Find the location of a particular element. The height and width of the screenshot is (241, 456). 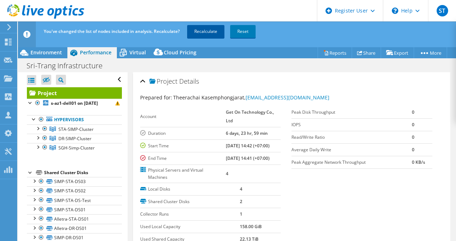

a: DR-SIMP-Cluster is located at coordinates (74, 139).